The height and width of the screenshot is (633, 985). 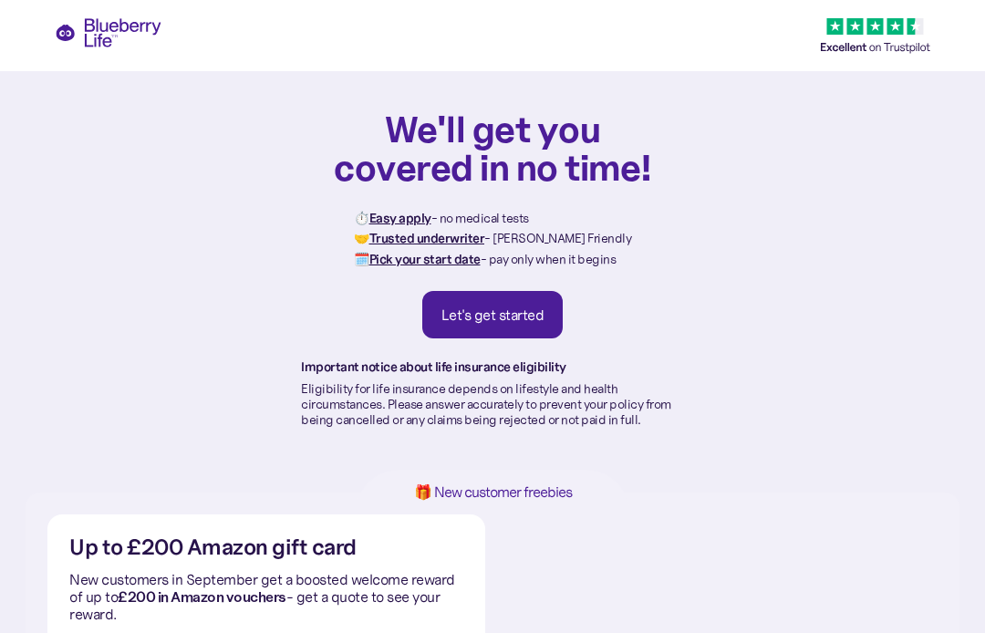 What do you see at coordinates (425, 259) in the screenshot?
I see `strong: Pick your start date` at bounding box center [425, 259].